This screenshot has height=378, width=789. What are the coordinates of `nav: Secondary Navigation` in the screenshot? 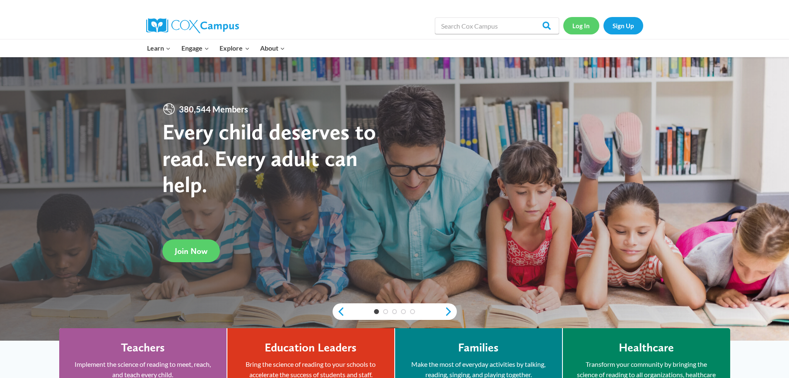 It's located at (603, 25).